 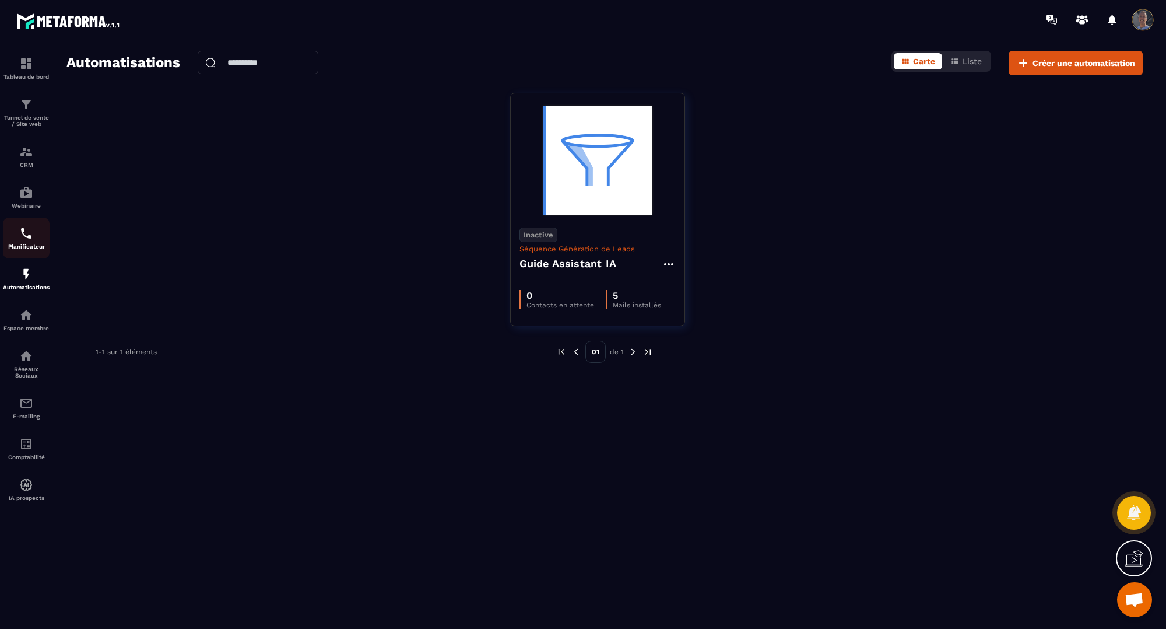 What do you see at coordinates (26, 233) in the screenshot?
I see `img: scheduler` at bounding box center [26, 233].